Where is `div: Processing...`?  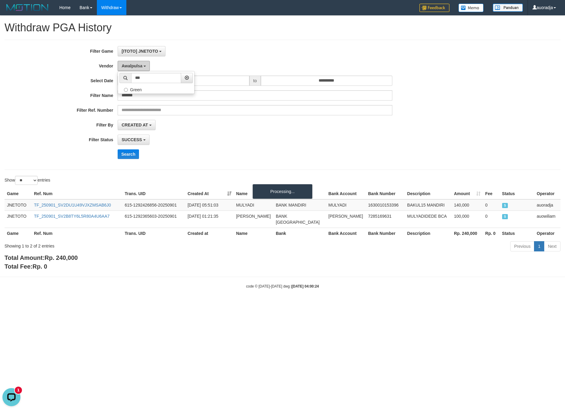 div: Processing... is located at coordinates (283, 191).